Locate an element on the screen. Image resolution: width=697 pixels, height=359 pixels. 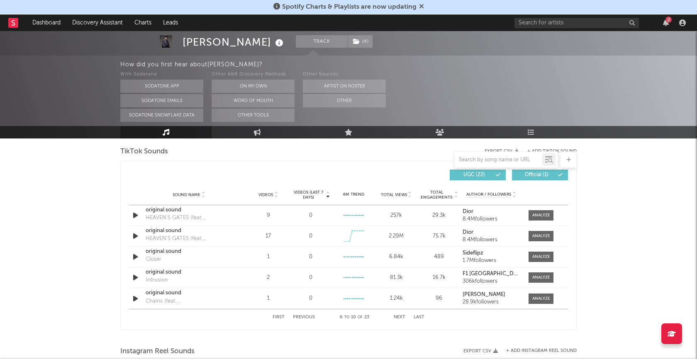
div: 16.7k is located at coordinates (439, 278).